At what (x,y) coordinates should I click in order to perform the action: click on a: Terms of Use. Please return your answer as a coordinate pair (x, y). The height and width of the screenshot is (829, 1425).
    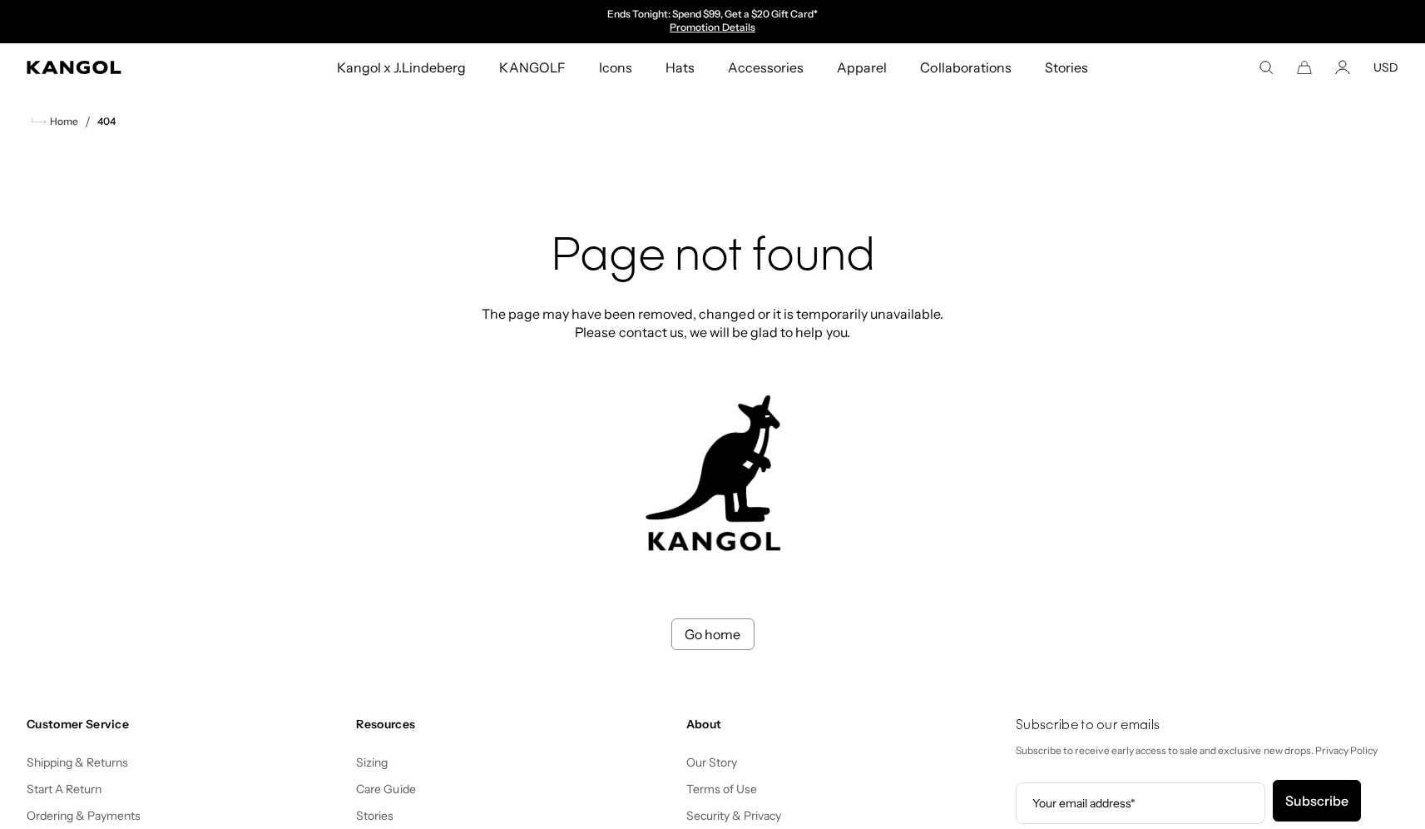
    Looking at the image, I should click on (721, 789).